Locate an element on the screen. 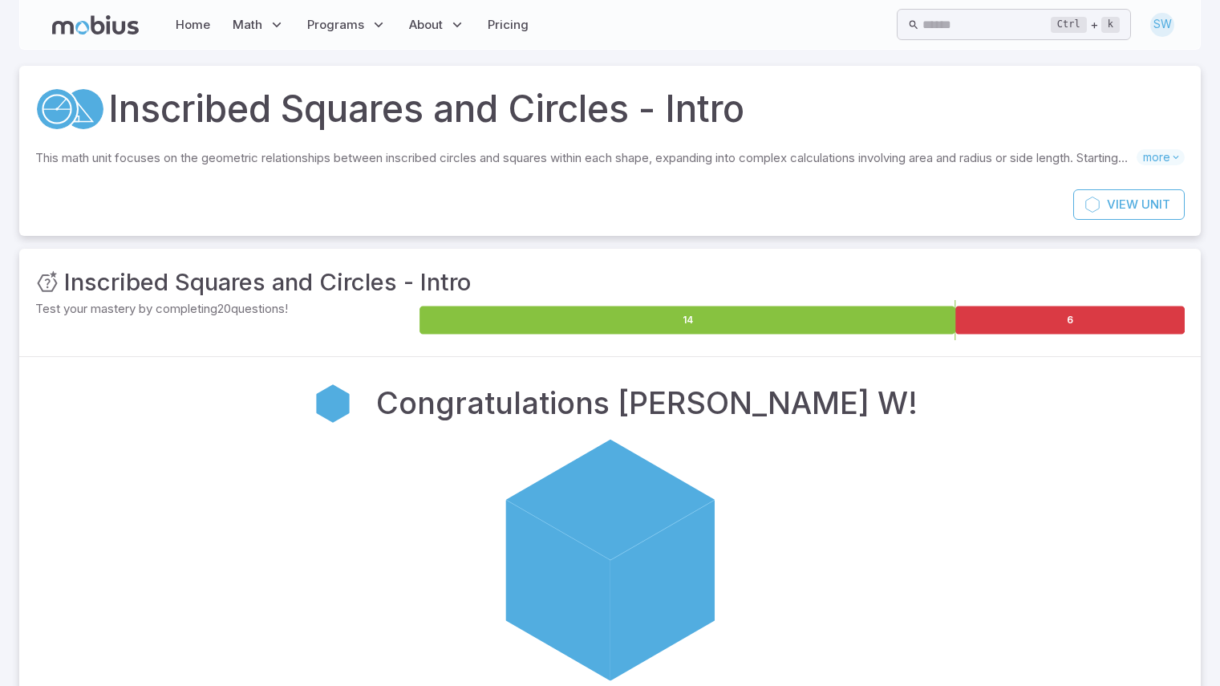 Image resolution: width=1220 pixels, height=686 pixels. kbd: k is located at coordinates (1110, 25).